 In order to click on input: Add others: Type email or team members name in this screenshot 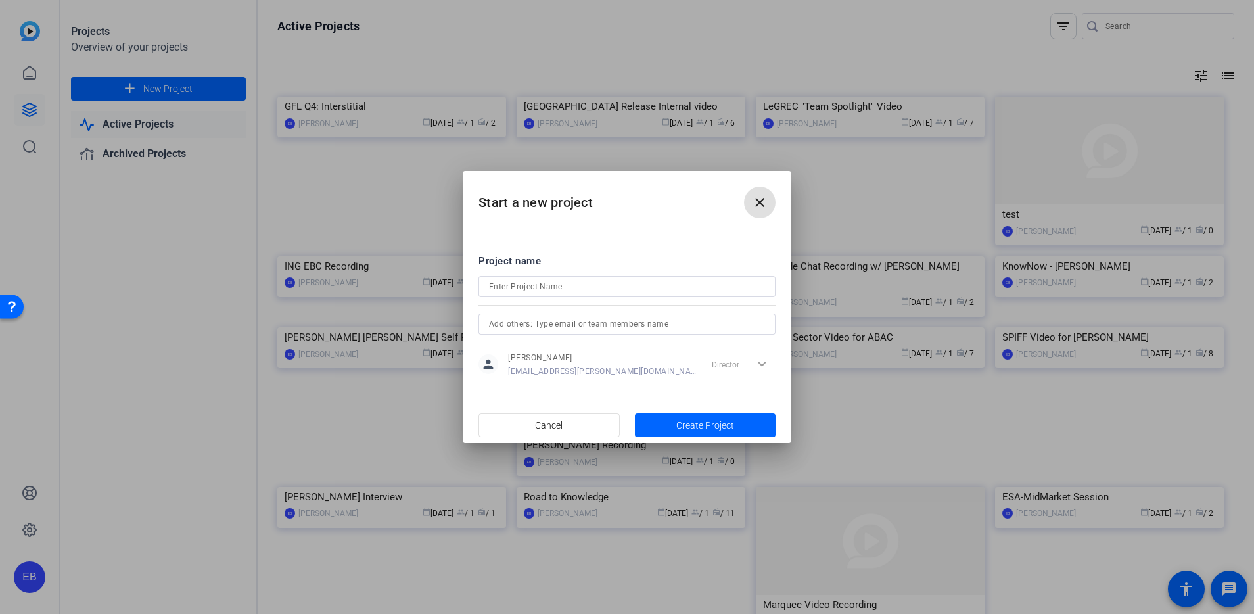, I will do `click(627, 324)`.